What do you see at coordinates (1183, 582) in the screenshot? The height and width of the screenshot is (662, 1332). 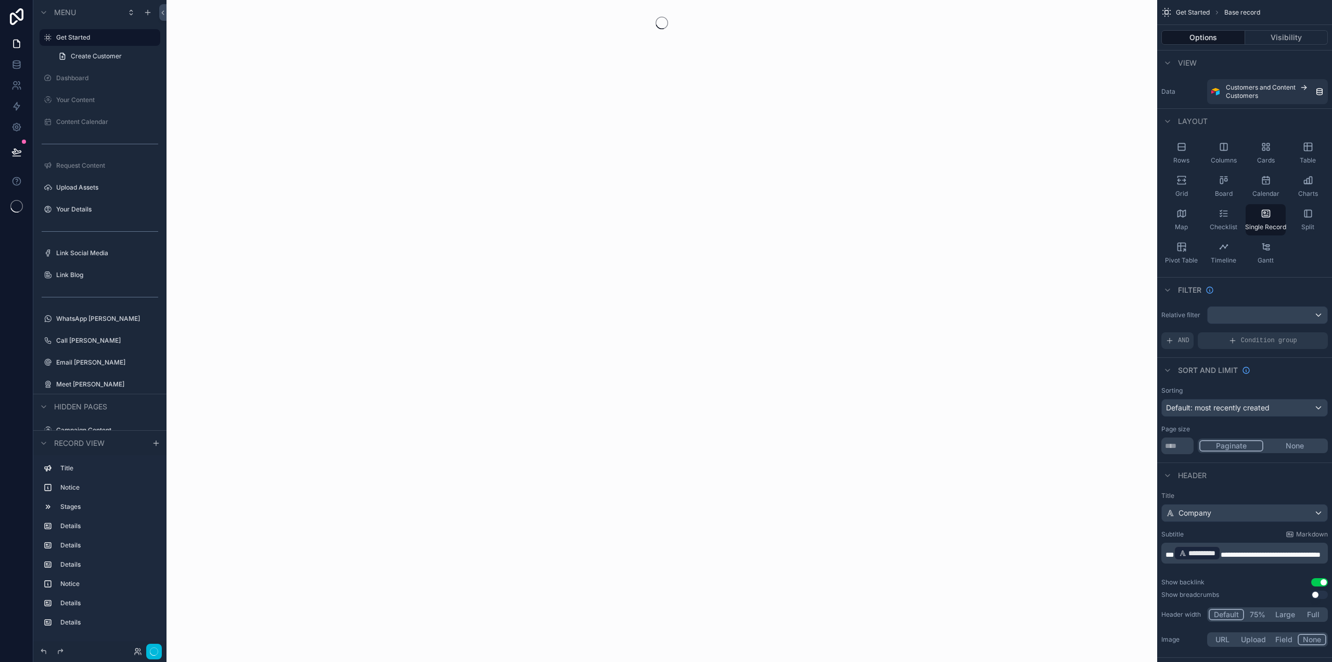 I see `div: Show backlink` at bounding box center [1183, 582].